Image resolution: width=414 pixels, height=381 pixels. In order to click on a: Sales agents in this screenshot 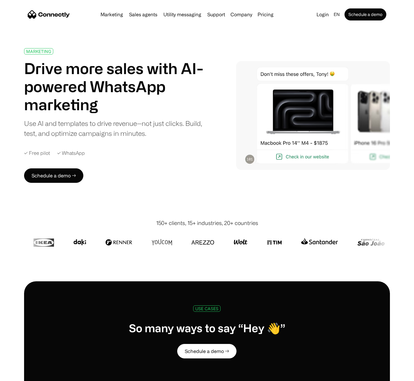, I will do `click(143, 14)`.